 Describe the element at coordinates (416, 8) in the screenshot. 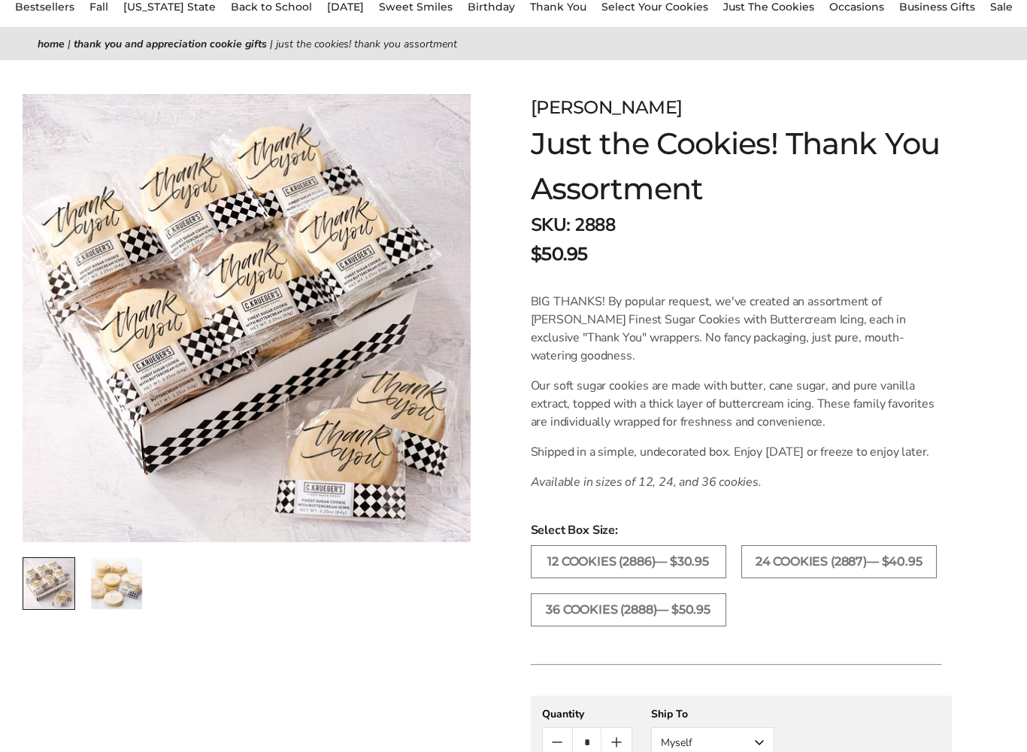

I see `a: Sweet Smiles` at that location.